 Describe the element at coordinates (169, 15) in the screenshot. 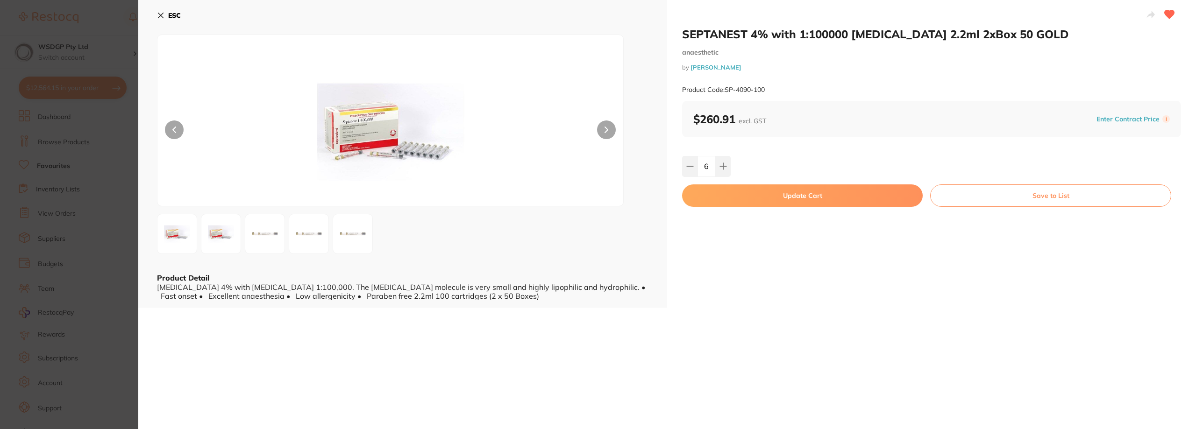

I see `button: ESC` at that location.